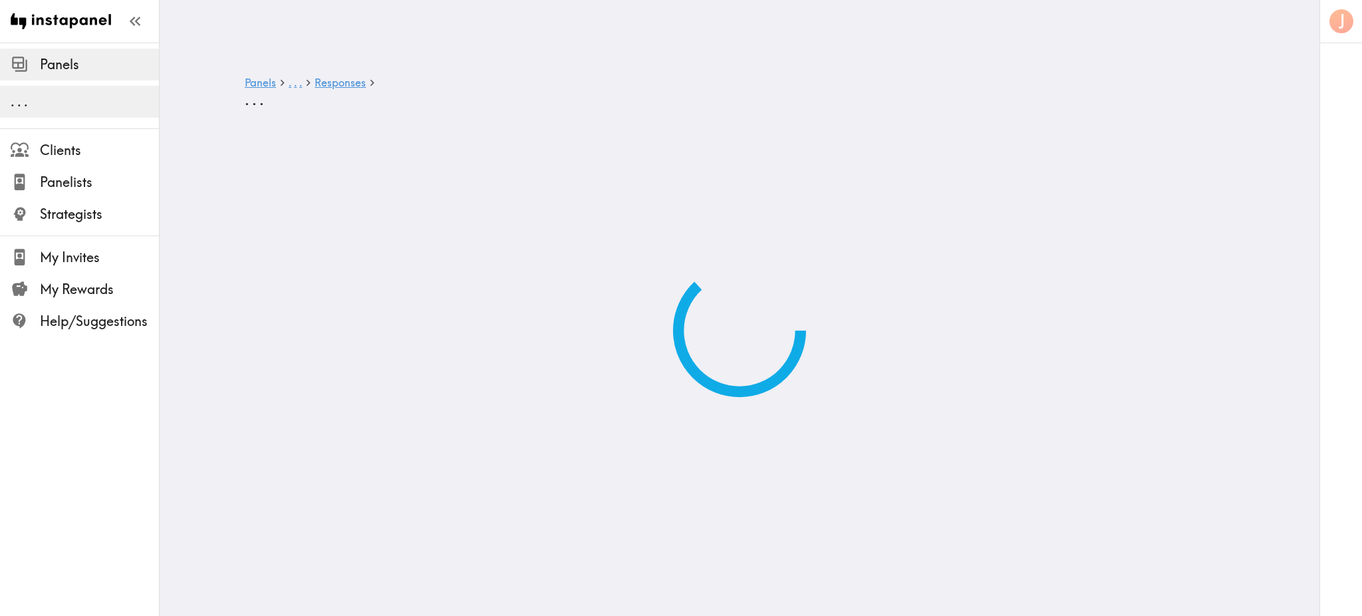  I want to click on span: My Rewards, so click(99, 289).